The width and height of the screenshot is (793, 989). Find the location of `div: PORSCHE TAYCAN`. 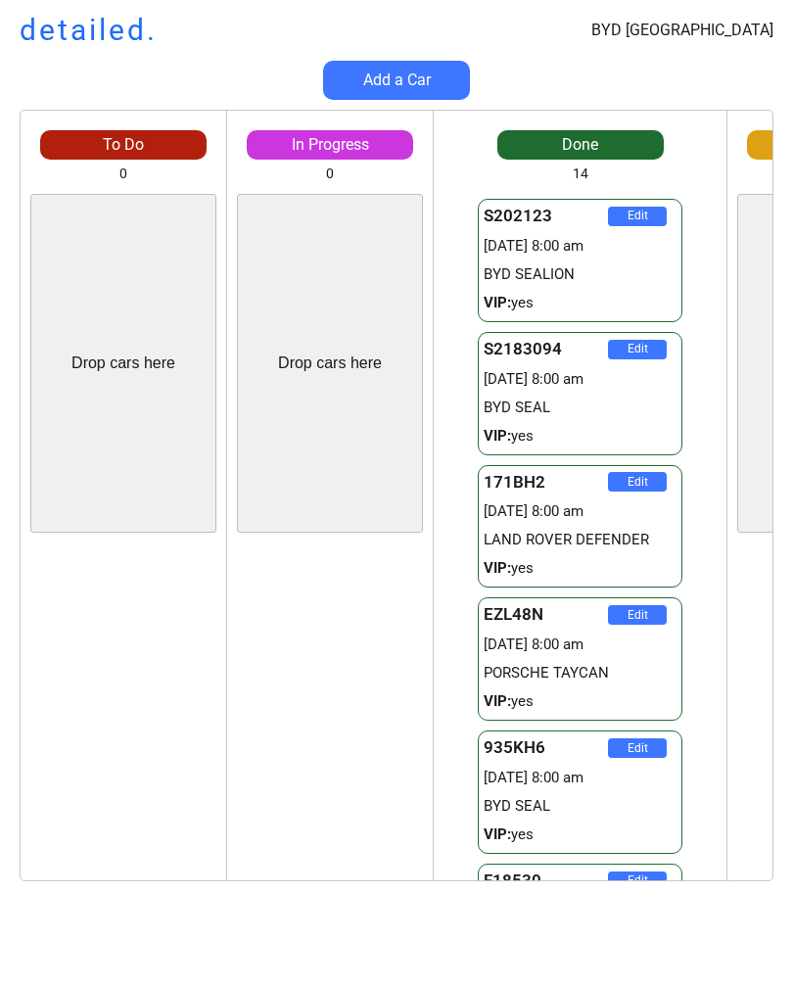

div: PORSCHE TAYCAN is located at coordinates (580, 673).